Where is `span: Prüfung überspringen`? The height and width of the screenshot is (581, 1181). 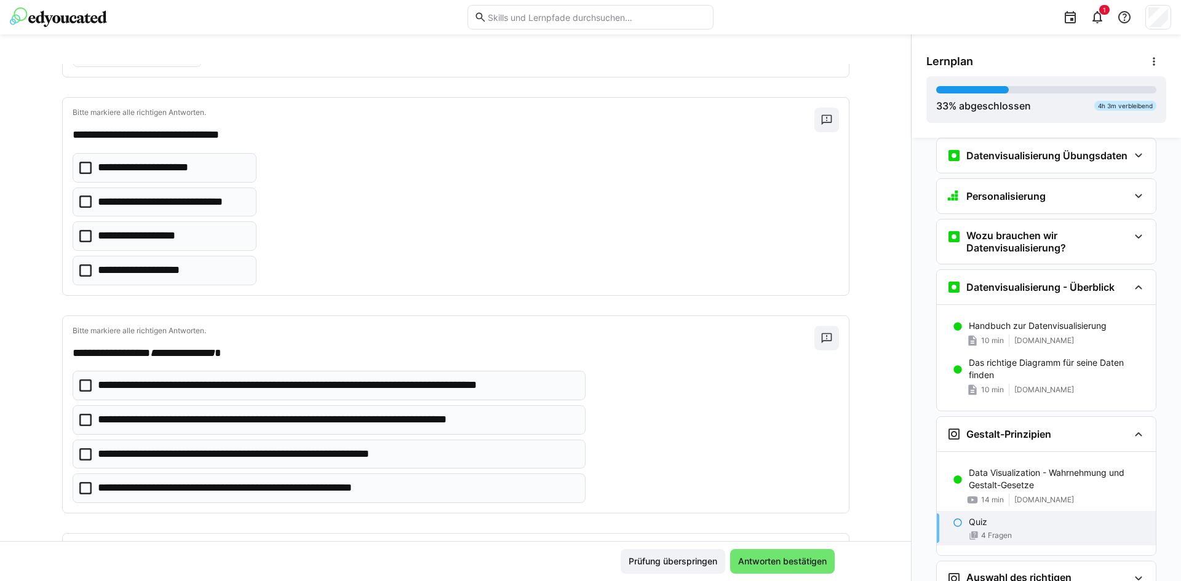 span: Prüfung überspringen is located at coordinates (673, 562).